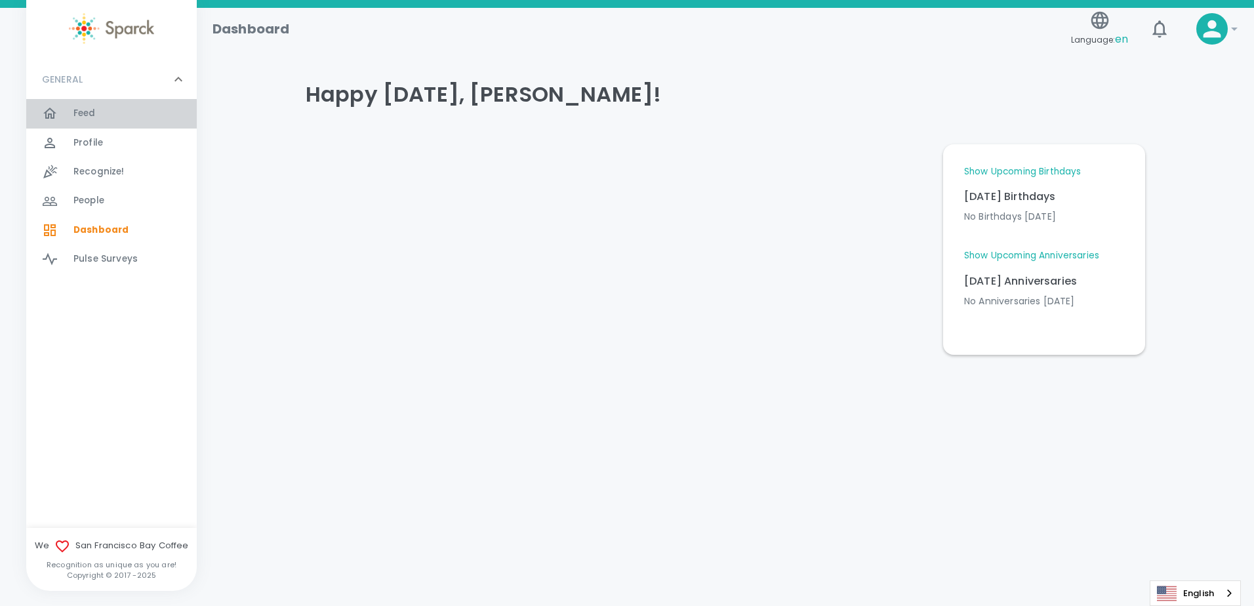 The height and width of the screenshot is (606, 1254). Describe the element at coordinates (101, 230) in the screenshot. I see `span: Dashboard` at that location.